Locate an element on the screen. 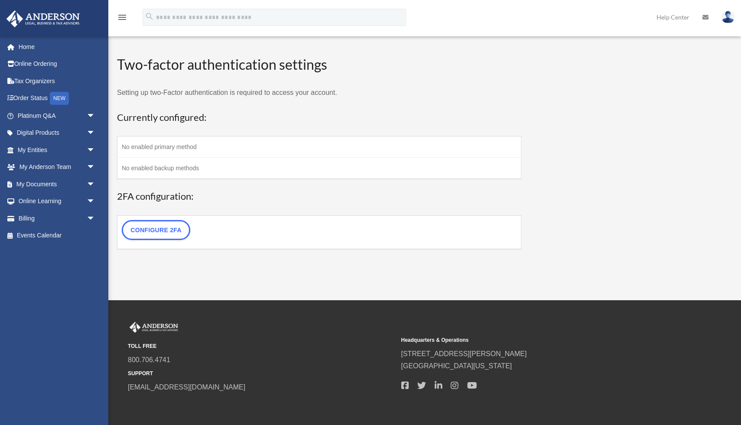  td: No enabled backup methods is located at coordinates (319, 169).